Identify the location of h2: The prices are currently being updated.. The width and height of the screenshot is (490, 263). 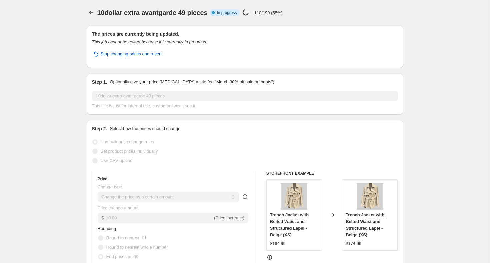
(245, 34).